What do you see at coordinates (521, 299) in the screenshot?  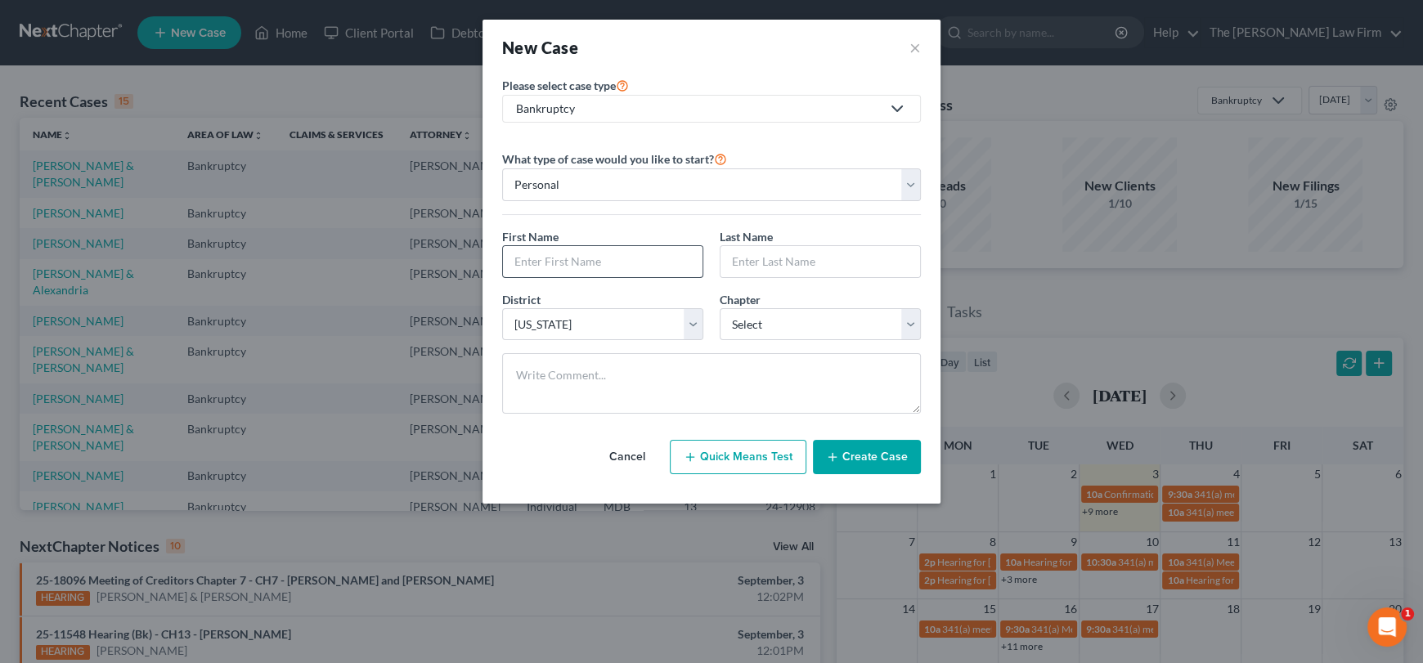 I see `span: District` at bounding box center [521, 299].